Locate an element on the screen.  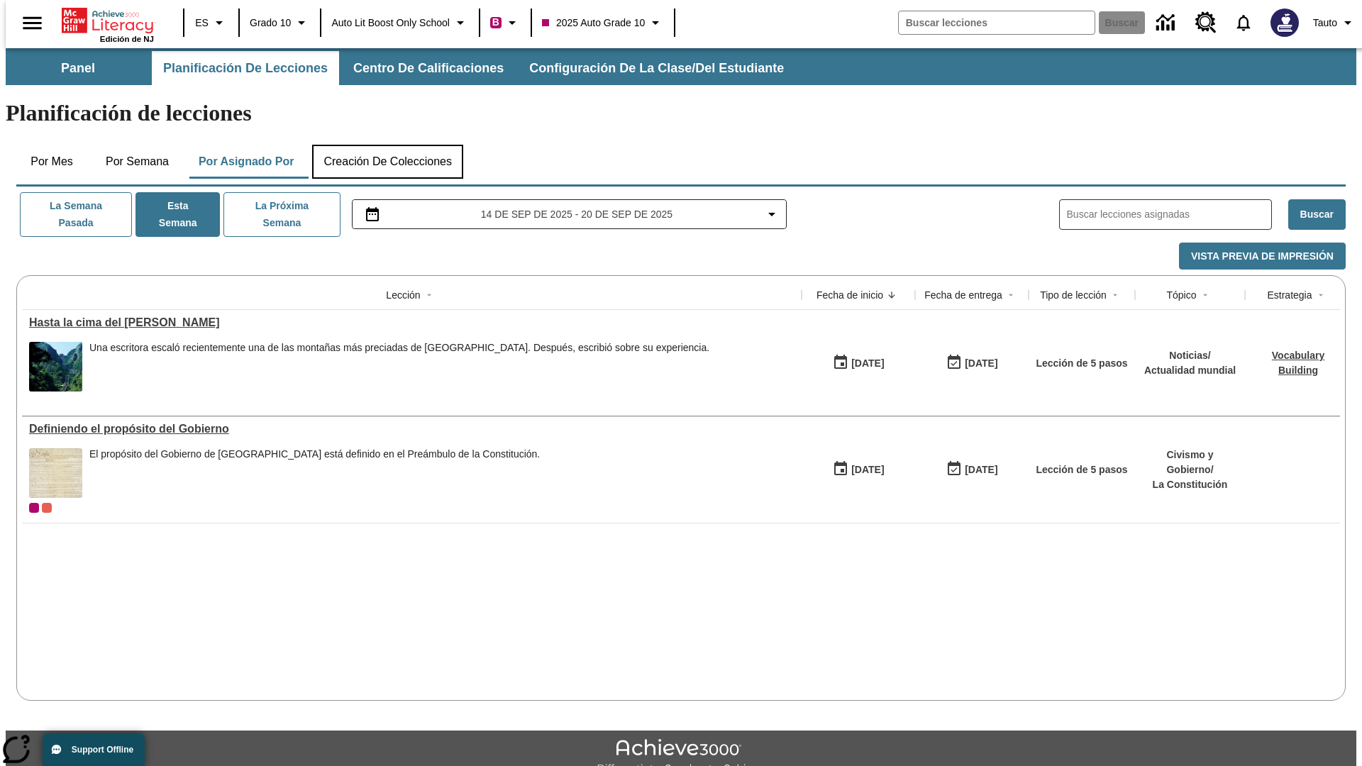
button: Creación de colecciones is located at coordinates (387, 162).